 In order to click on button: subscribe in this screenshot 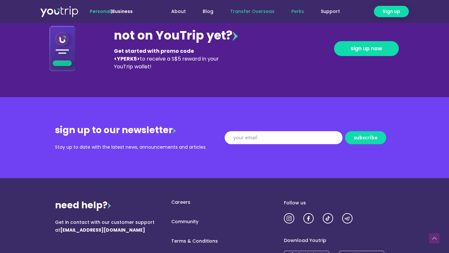, I will do `click(365, 138)`.